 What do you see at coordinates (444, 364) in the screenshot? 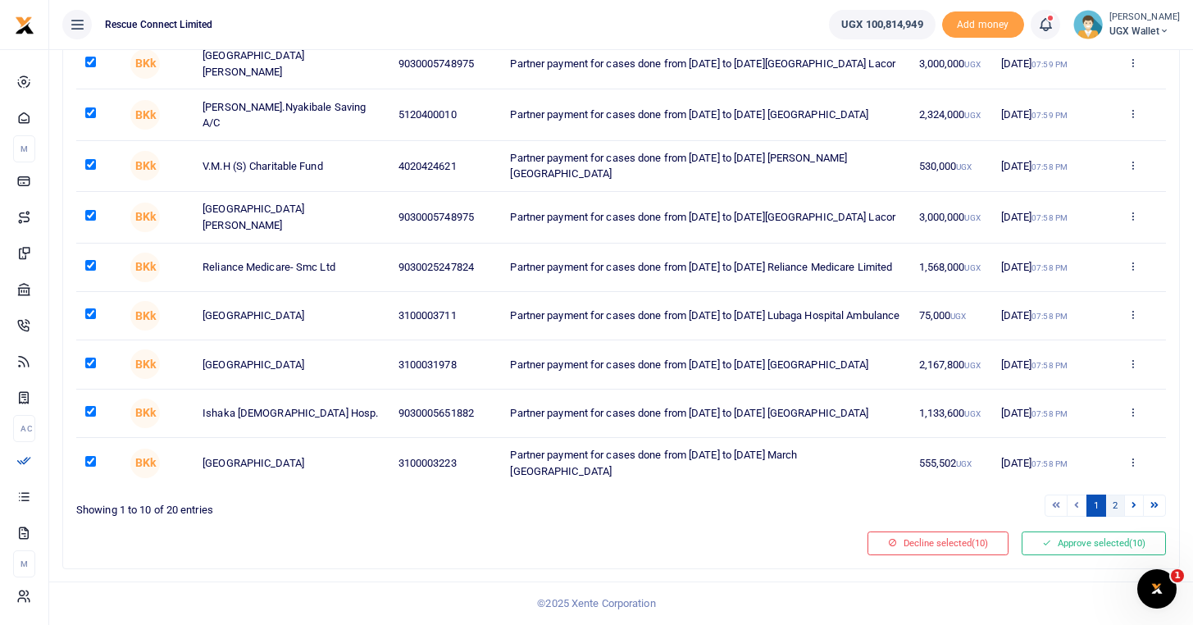
I see `td: 3100031978` at bounding box center [444, 364].